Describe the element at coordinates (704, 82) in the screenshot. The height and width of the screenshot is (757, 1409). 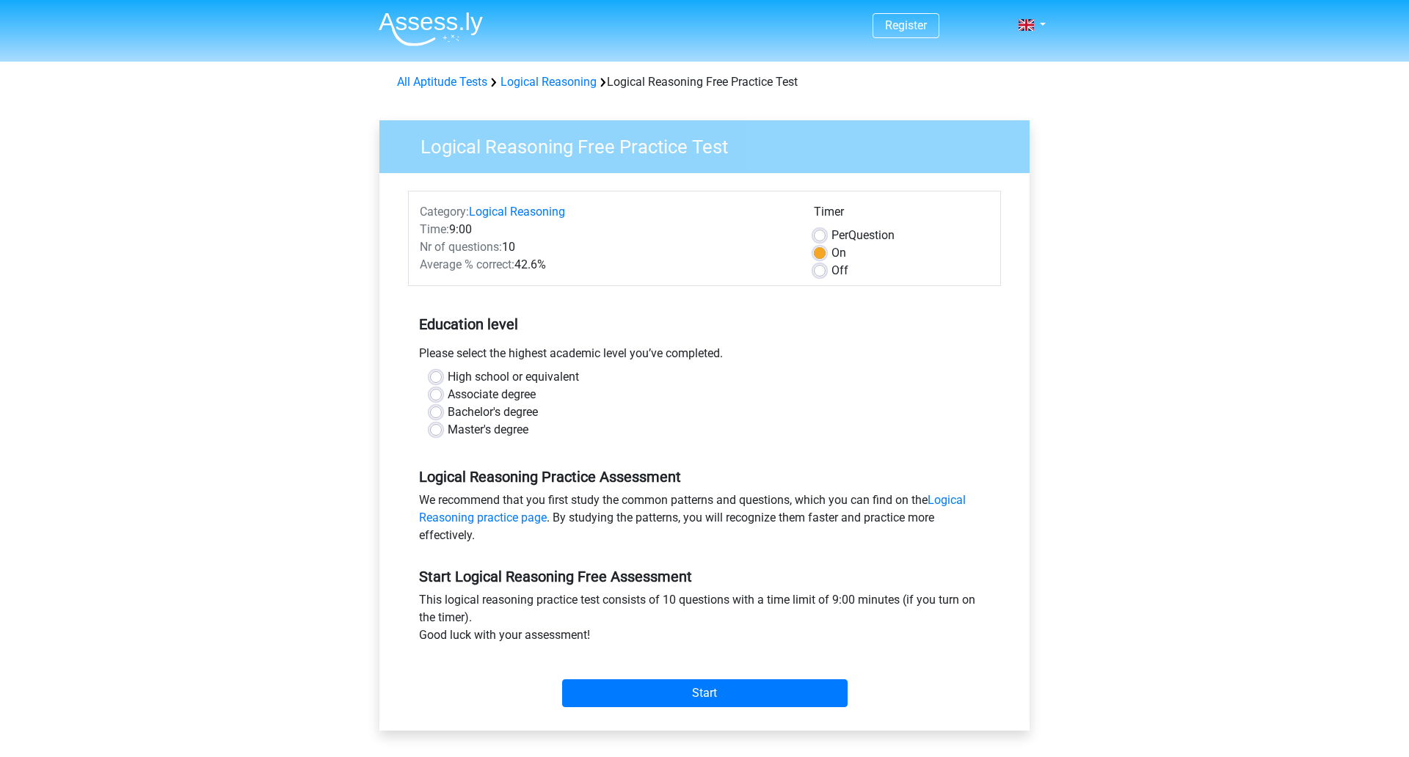
I see `div: Logical Reasoning Free Practice Test` at that location.